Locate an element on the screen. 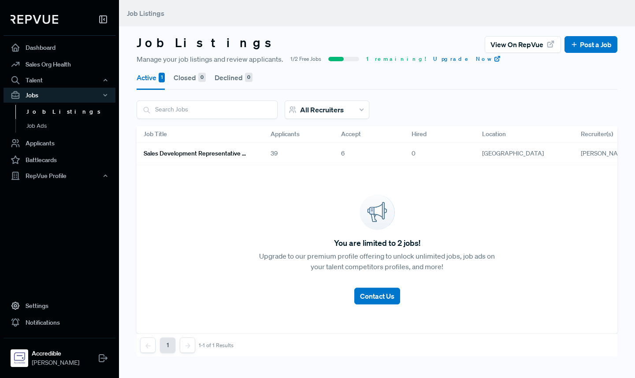  span: Manage your job listings and review applicants. is located at coordinates (210, 59).